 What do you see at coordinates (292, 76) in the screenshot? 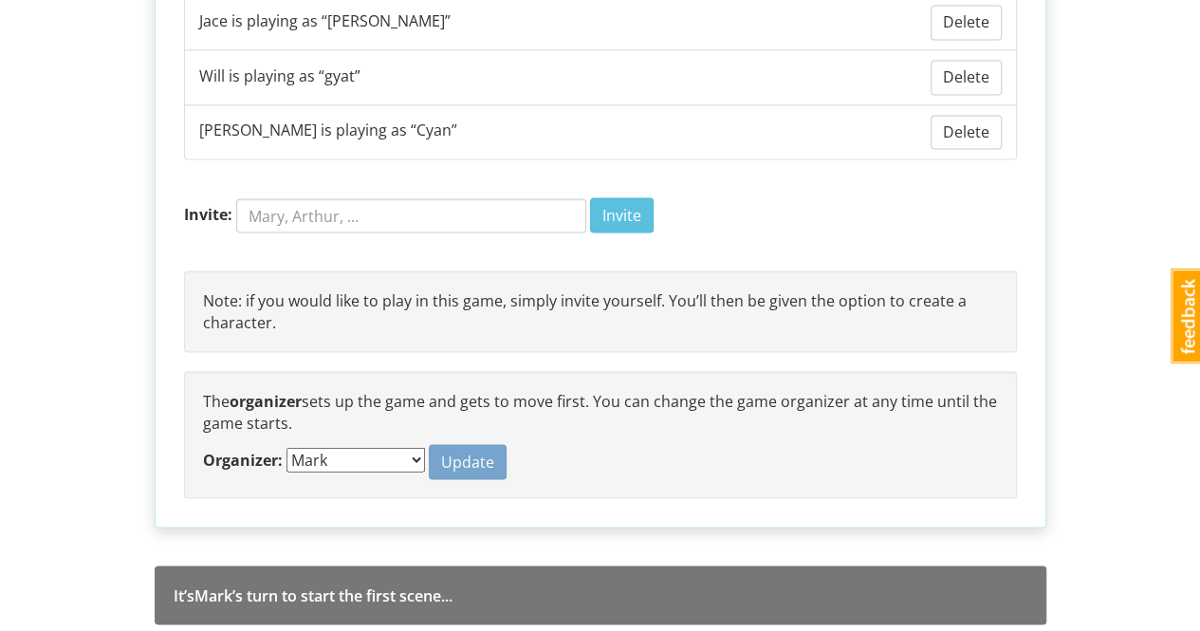
I see `span: is playing as “ gyat ”` at bounding box center [292, 76].